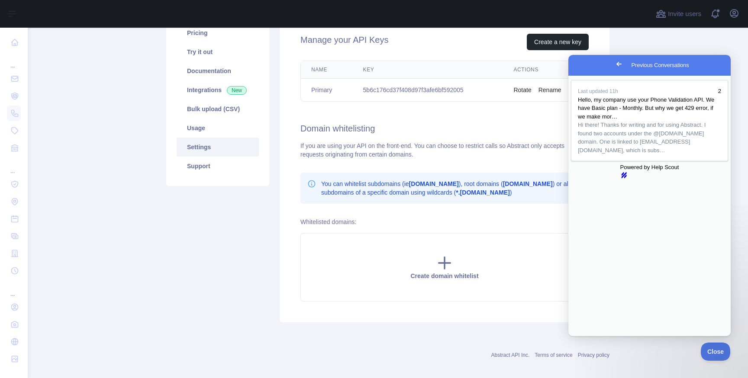 This screenshot has height=378, width=748. Describe the element at coordinates (594, 356) in the screenshot. I see `a: Privacy policy` at that location.